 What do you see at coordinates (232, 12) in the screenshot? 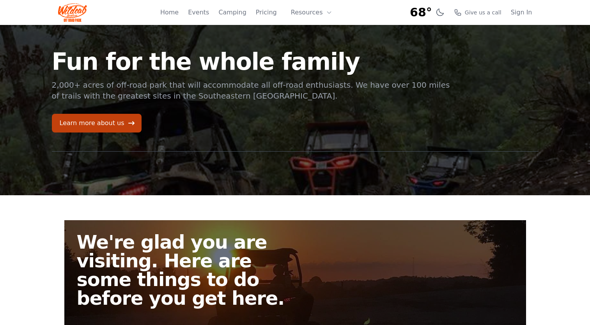
I see `a: Camping` at bounding box center [232, 12].